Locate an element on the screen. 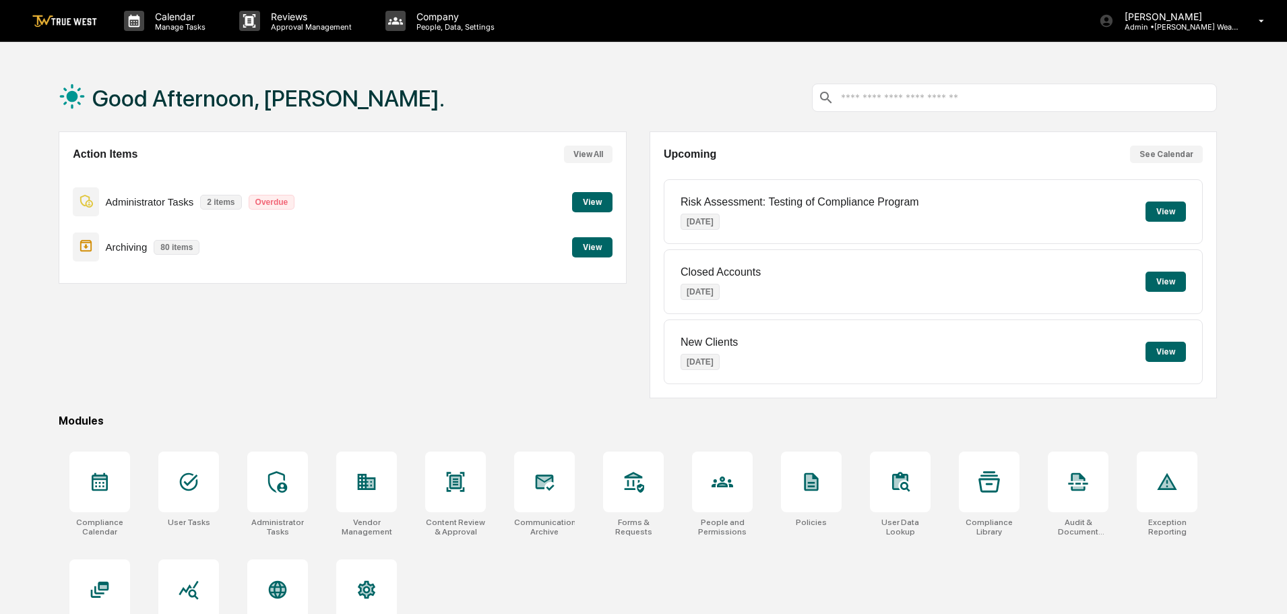 This screenshot has height=614, width=1287. div: Compliance Library is located at coordinates (989, 527).